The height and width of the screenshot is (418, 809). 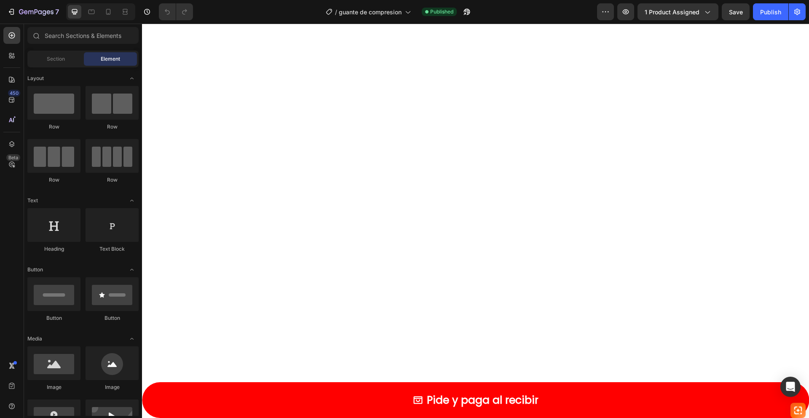 I want to click on button: 1 product assigned, so click(x=678, y=12).